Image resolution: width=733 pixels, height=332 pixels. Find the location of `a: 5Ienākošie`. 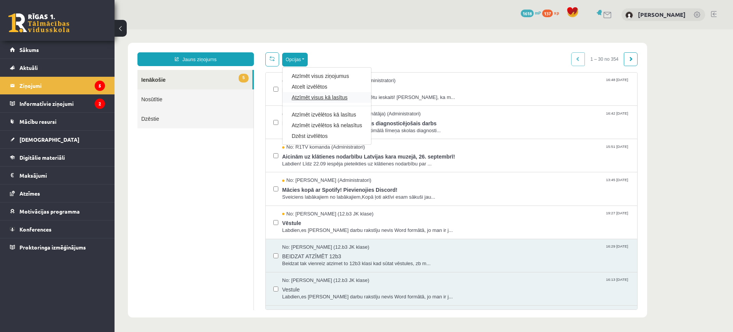

a: 5Ienākošie is located at coordinates (80, 50).